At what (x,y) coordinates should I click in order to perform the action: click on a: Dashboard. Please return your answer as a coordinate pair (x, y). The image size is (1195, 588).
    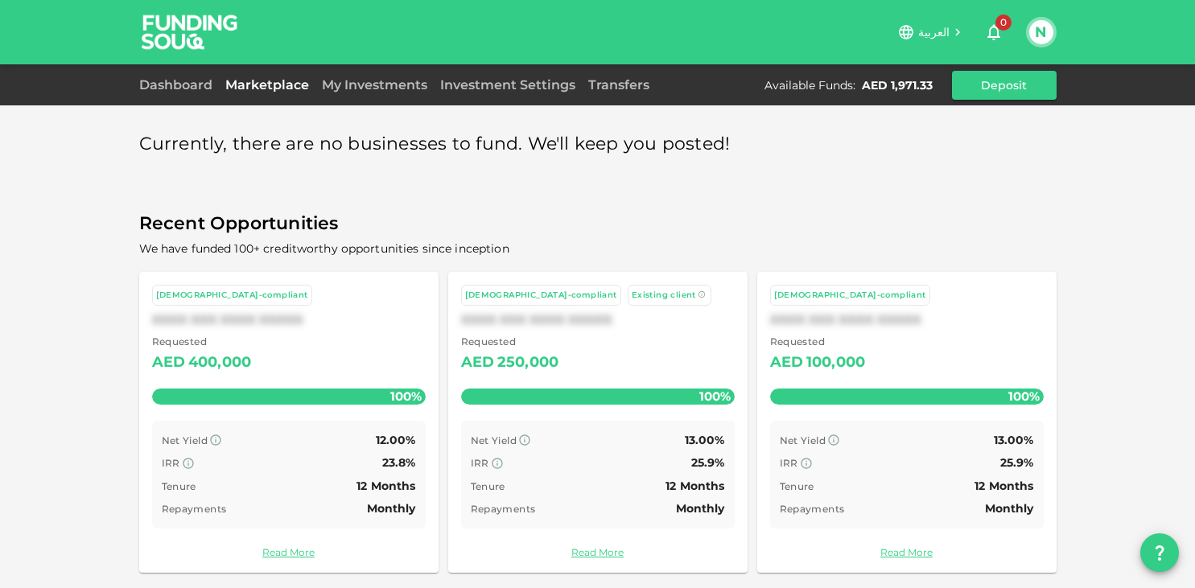
    Looking at the image, I should click on (179, 85).